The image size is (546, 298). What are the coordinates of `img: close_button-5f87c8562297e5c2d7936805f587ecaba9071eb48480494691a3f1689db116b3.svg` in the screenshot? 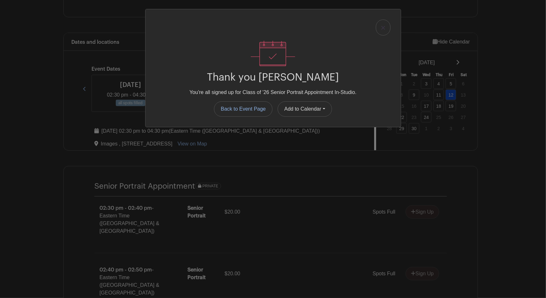 It's located at (383, 28).